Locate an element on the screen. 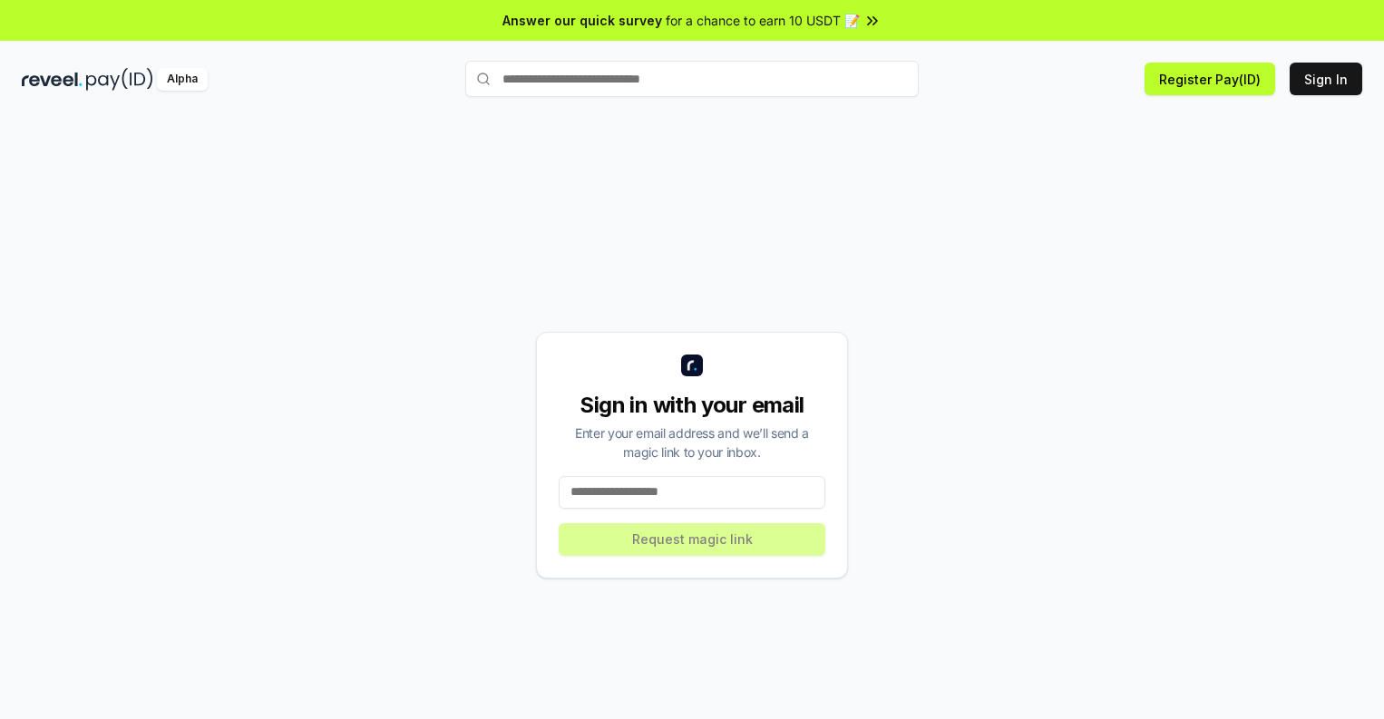  span: Answer our quick survey is located at coordinates (582, 20).